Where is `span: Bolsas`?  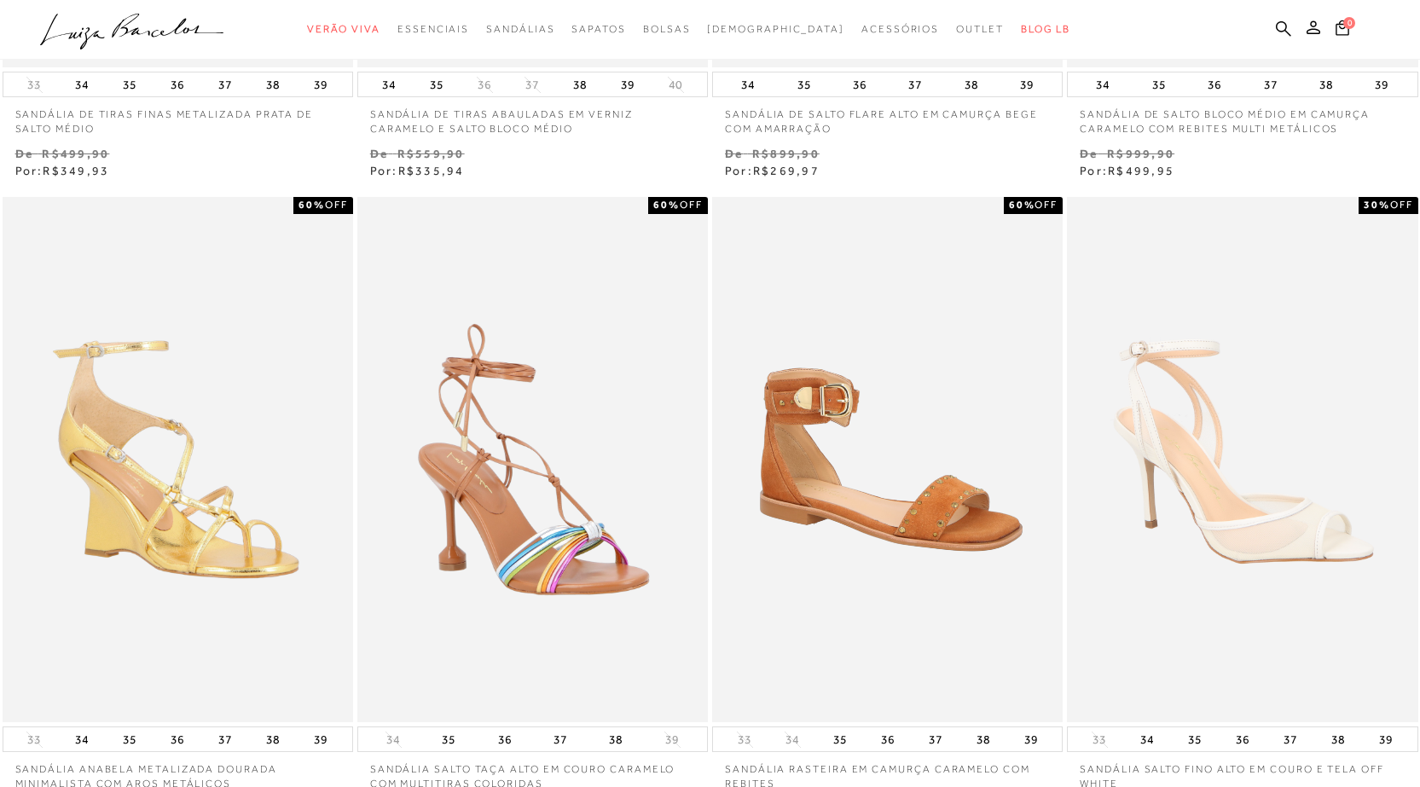 span: Bolsas is located at coordinates (667, 29).